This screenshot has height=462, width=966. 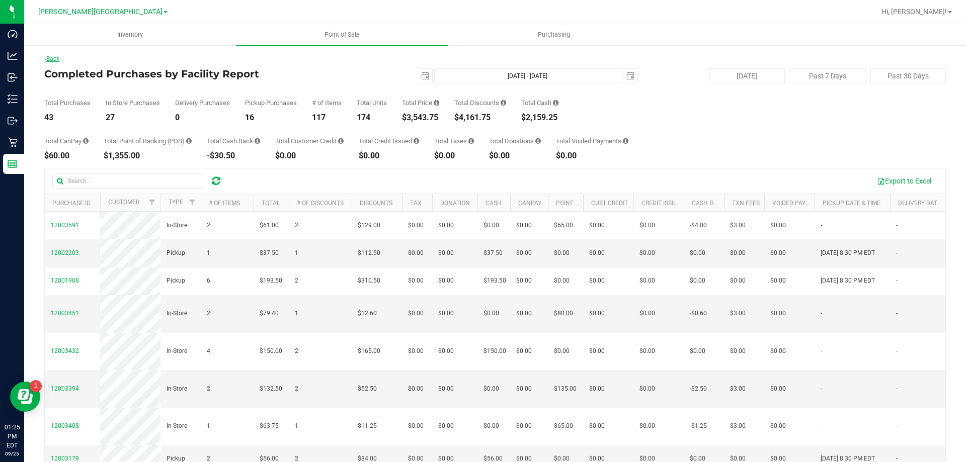 I want to click on span: $37.50, so click(x=269, y=253).